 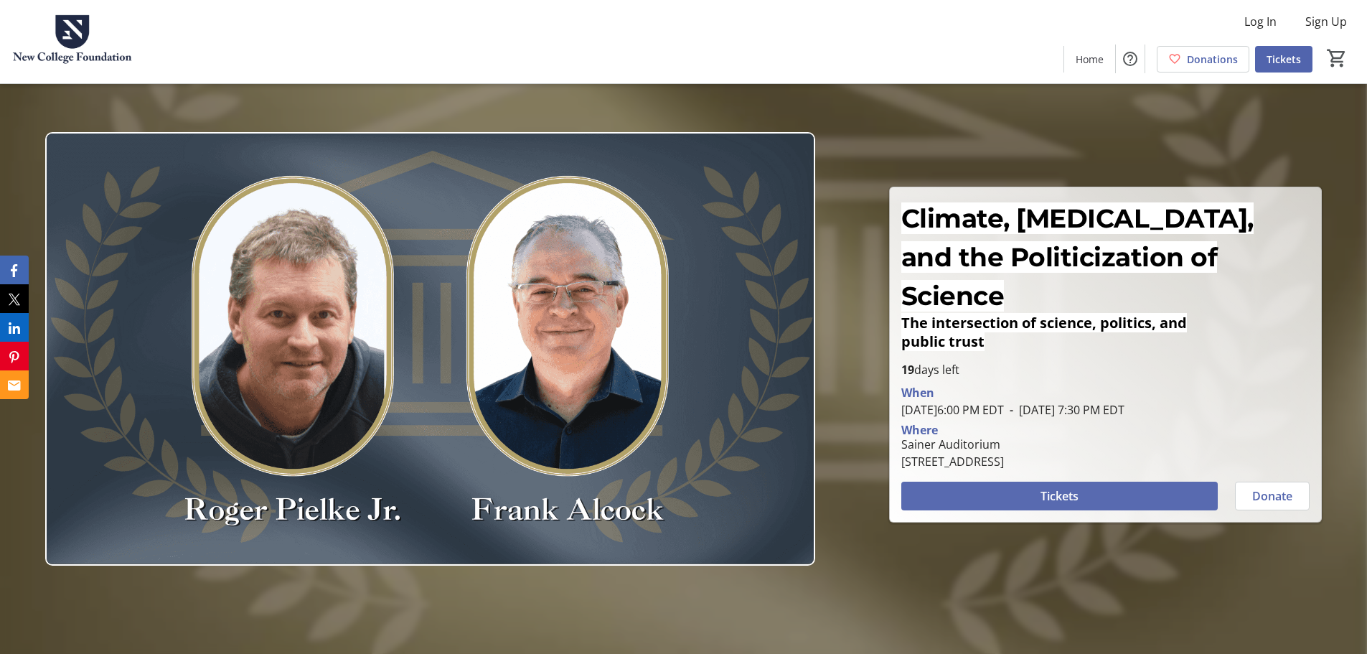 What do you see at coordinates (430, 349) in the screenshot?
I see `img: Campaign CTA Media Photo` at bounding box center [430, 349].